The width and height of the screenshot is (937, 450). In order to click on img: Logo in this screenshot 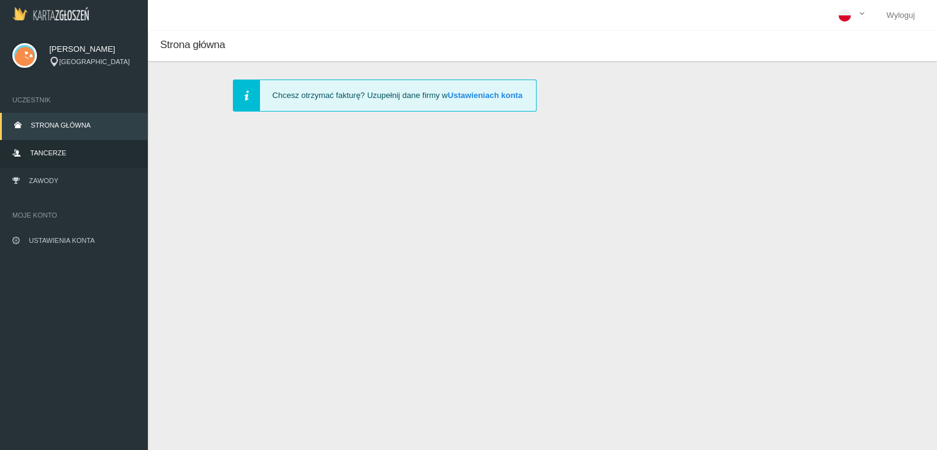, I will do `click(51, 14)`.